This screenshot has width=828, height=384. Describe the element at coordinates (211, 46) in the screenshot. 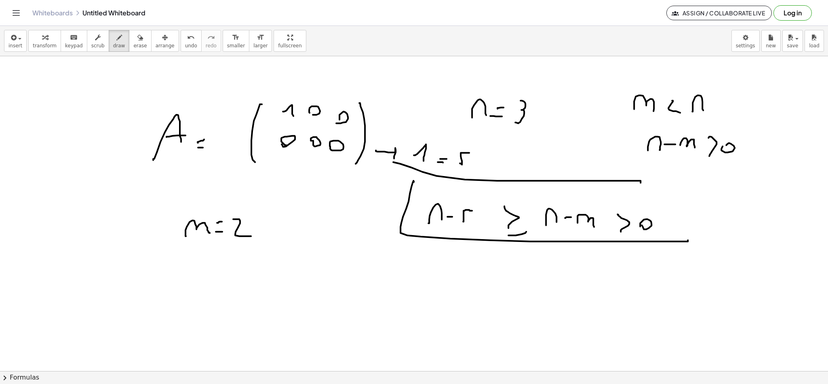

I see `span: redo` at that location.